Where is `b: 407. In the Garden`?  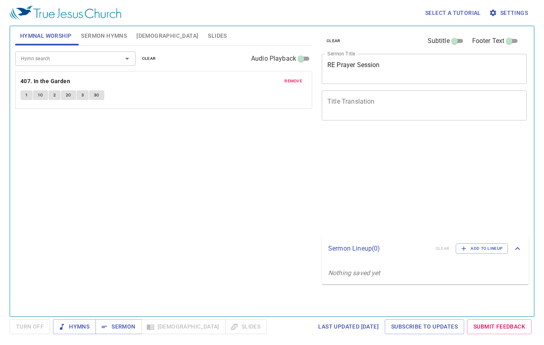 b: 407. In the Garden is located at coordinates (45, 81).